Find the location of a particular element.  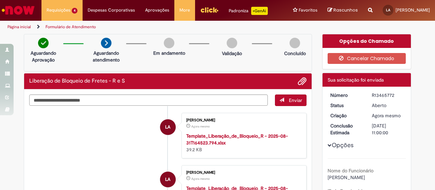

div: 31/08/2025 16:49:37 is located at coordinates (387, 116).